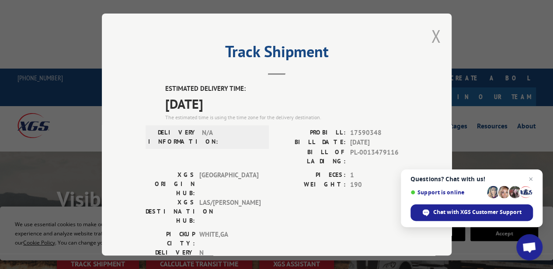 The height and width of the screenshot is (269, 553). I want to click on label: PICKUP CITY:, so click(170, 239).